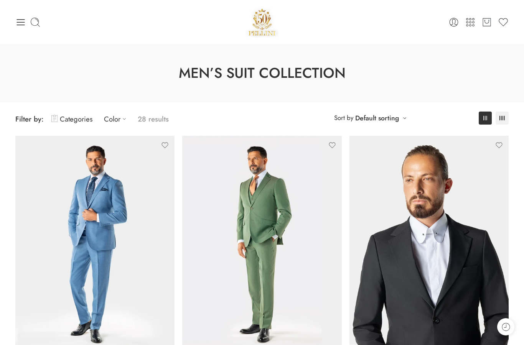 The width and height of the screenshot is (524, 345). What do you see at coordinates (487, 22) in the screenshot?
I see `a: Cart` at bounding box center [487, 22].